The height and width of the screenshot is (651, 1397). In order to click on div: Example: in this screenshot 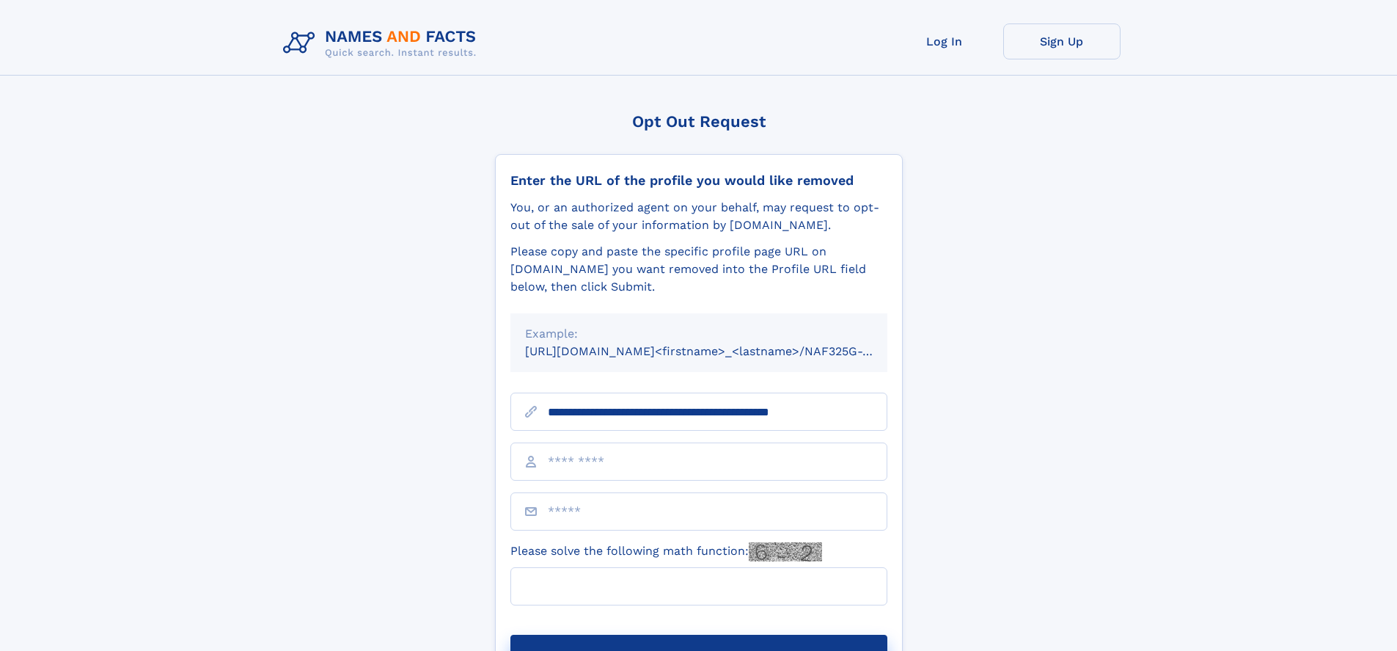, I will do `click(699, 334)`.